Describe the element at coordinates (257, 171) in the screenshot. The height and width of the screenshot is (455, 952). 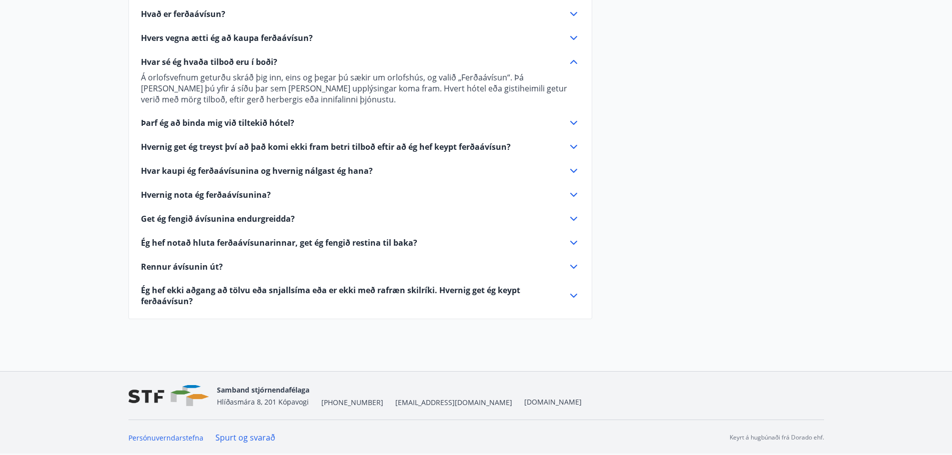
I see `span: Hvar kaupi ég ferðaávísunina og hvernig nálgast ég hana?` at that location.